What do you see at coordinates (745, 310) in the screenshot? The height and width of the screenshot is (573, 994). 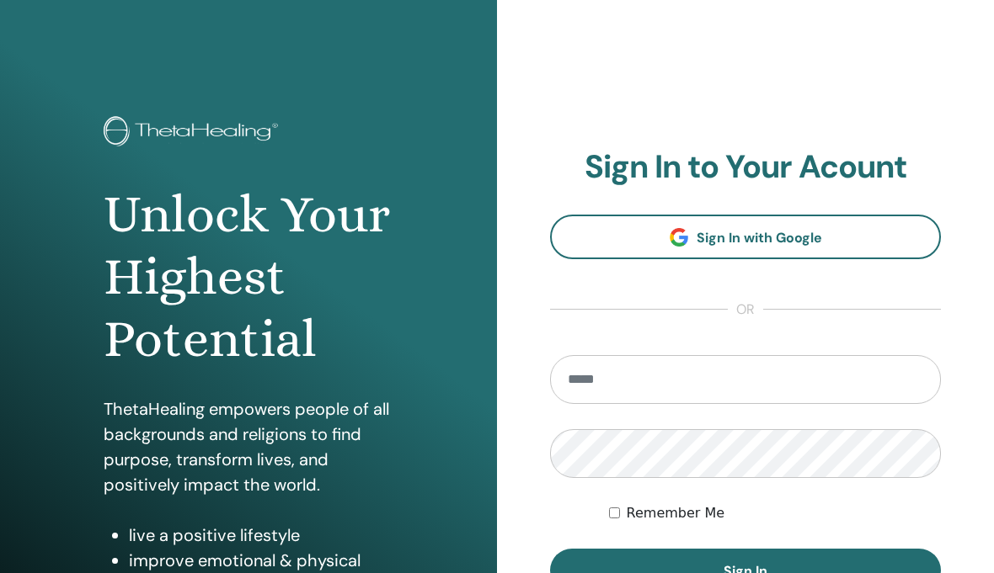 I see `span: or` at bounding box center [745, 310].